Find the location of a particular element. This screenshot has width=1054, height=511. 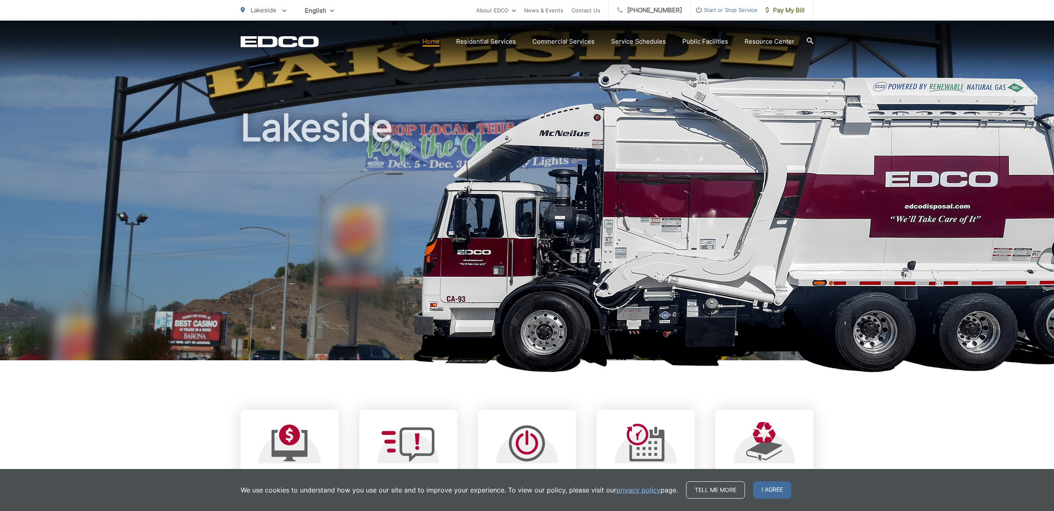

a: Service Schedules is located at coordinates (638, 42).